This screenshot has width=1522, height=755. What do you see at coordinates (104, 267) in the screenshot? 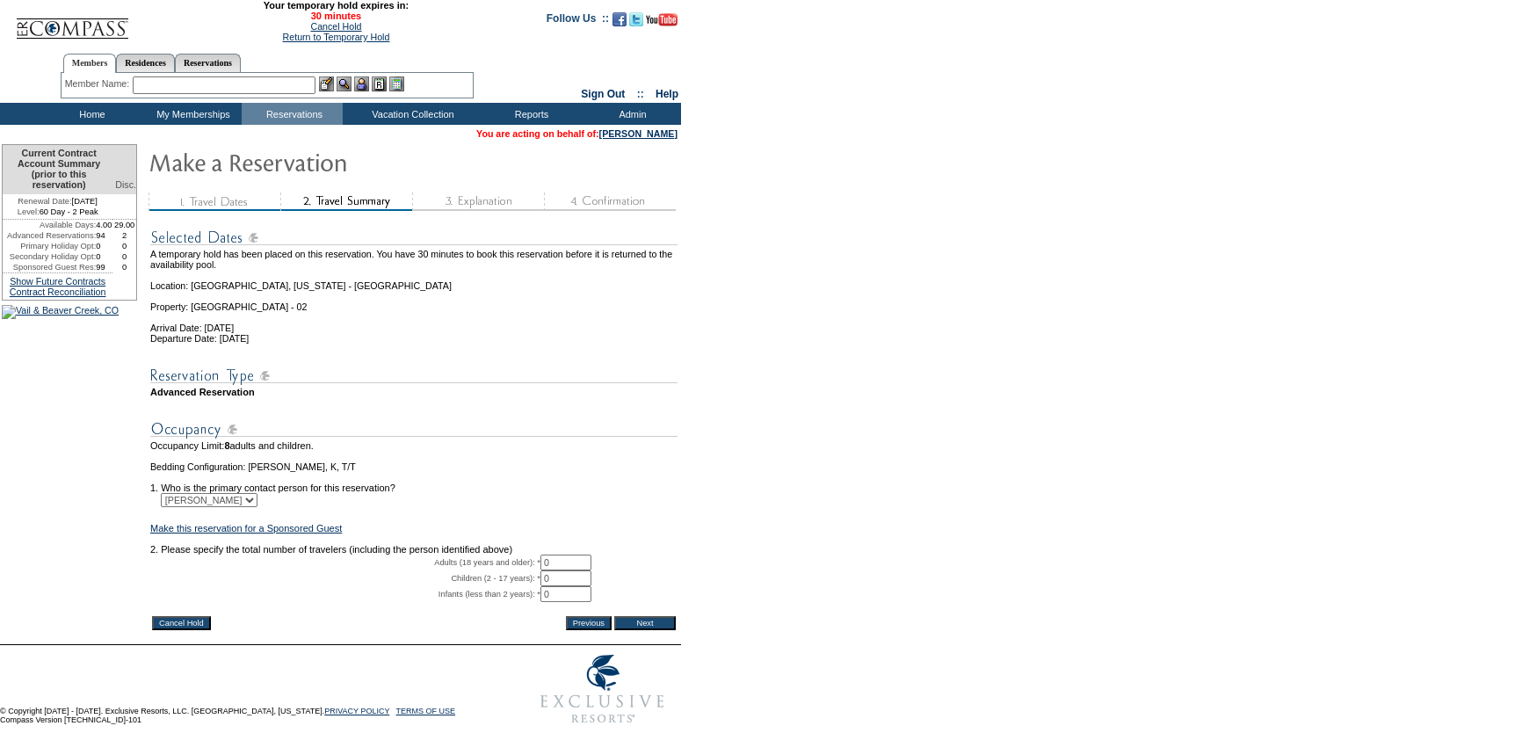
I see `td: 99` at bounding box center [104, 267].